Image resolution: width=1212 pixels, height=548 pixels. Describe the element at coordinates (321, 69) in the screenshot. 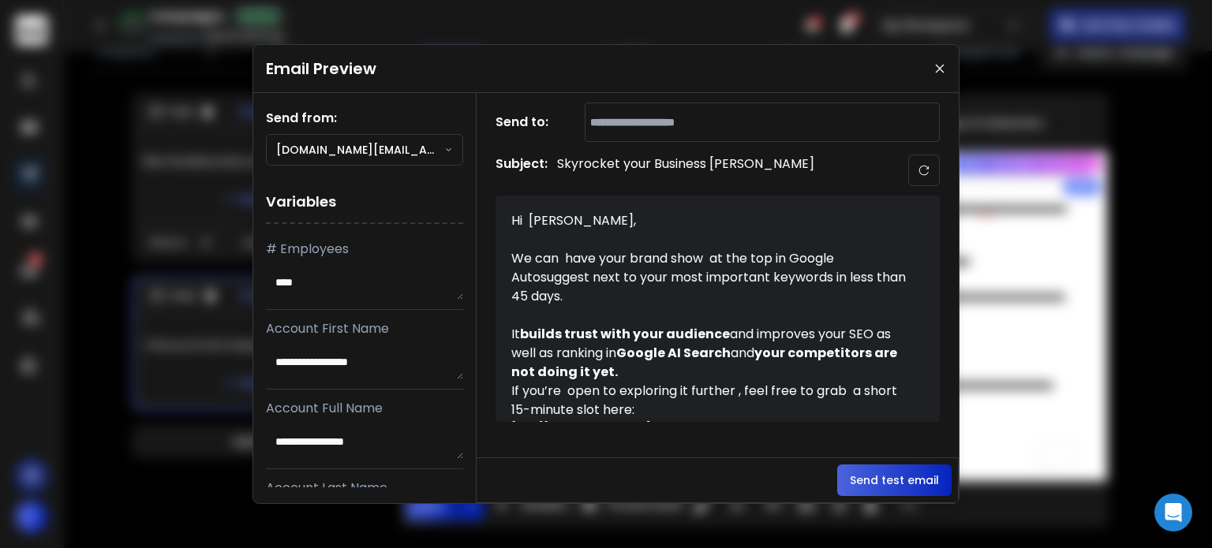

I see `h1: Email Preview` at that location.